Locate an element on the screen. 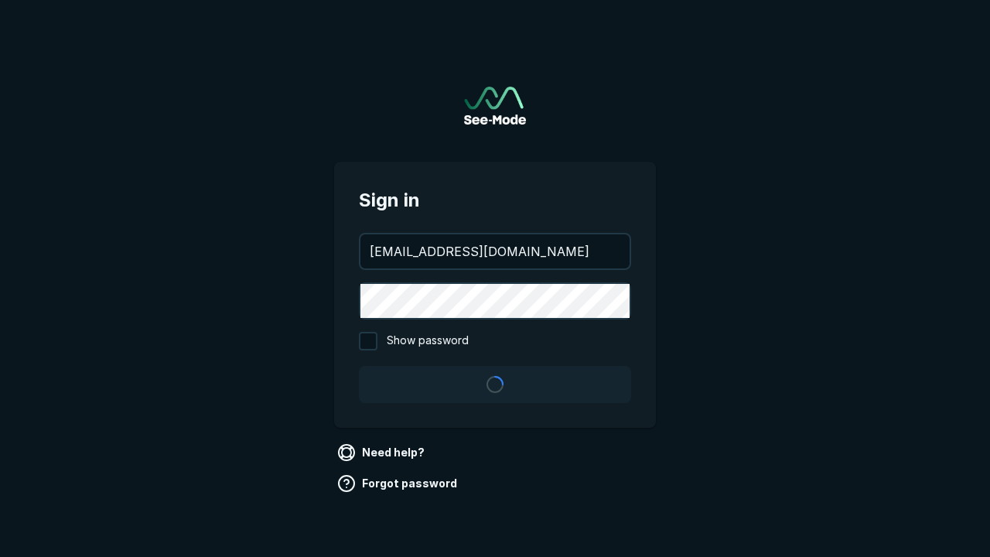  img: See-Mode Logo is located at coordinates (495, 105).